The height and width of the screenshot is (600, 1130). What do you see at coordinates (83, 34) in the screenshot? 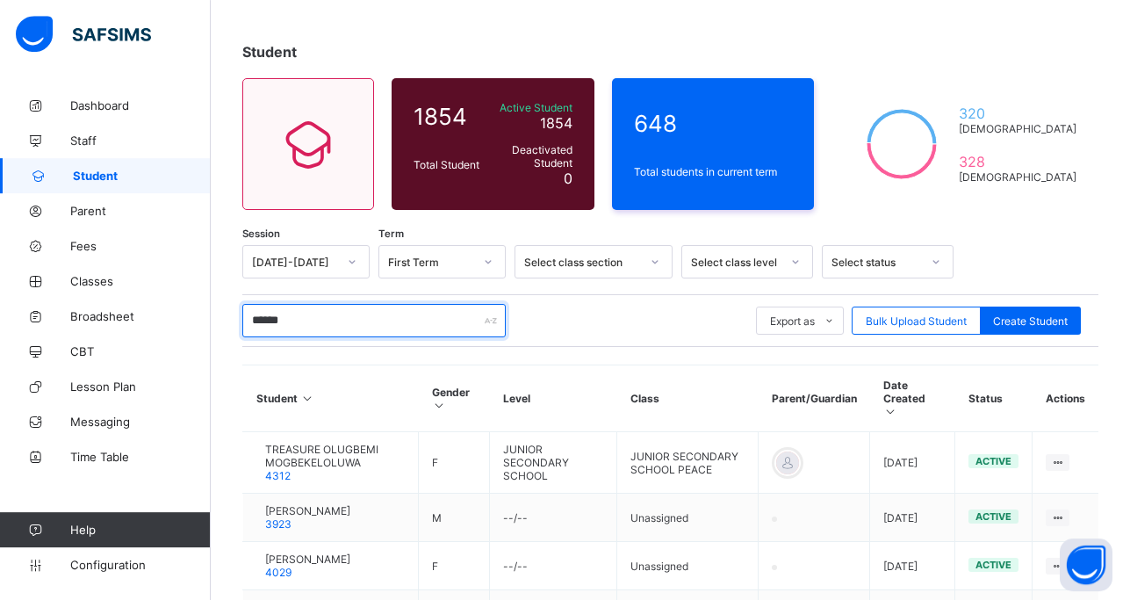
I see `img: safsims` at bounding box center [83, 34].